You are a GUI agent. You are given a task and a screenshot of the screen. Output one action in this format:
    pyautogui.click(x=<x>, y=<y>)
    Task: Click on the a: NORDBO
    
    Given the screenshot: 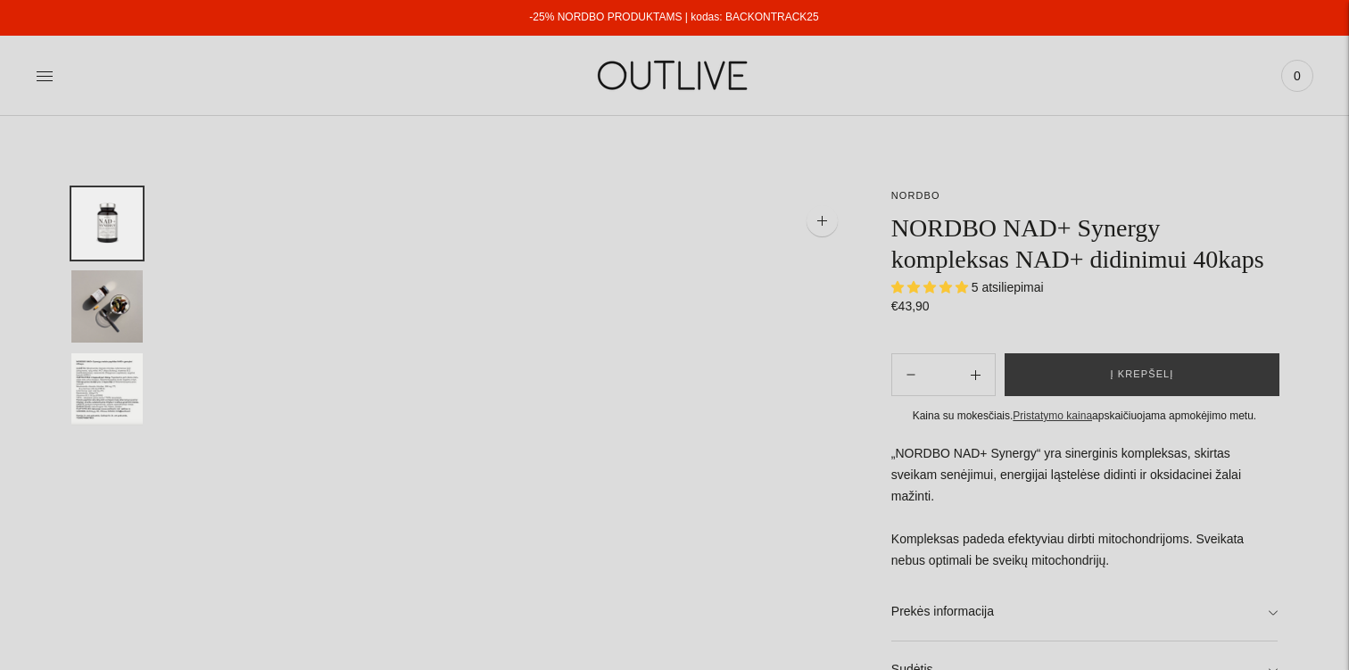 What is the action you would take?
    pyautogui.click(x=915, y=195)
    